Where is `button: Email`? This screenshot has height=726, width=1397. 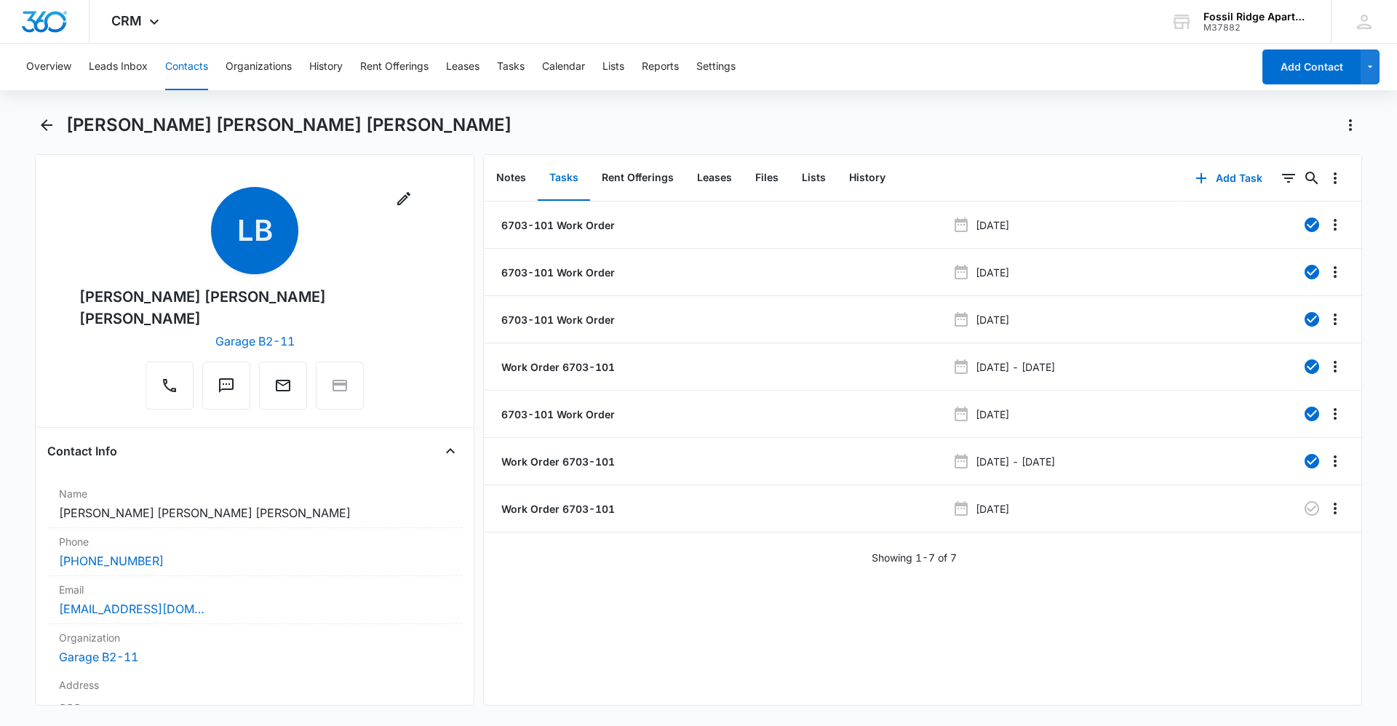
button: Email is located at coordinates (283, 386).